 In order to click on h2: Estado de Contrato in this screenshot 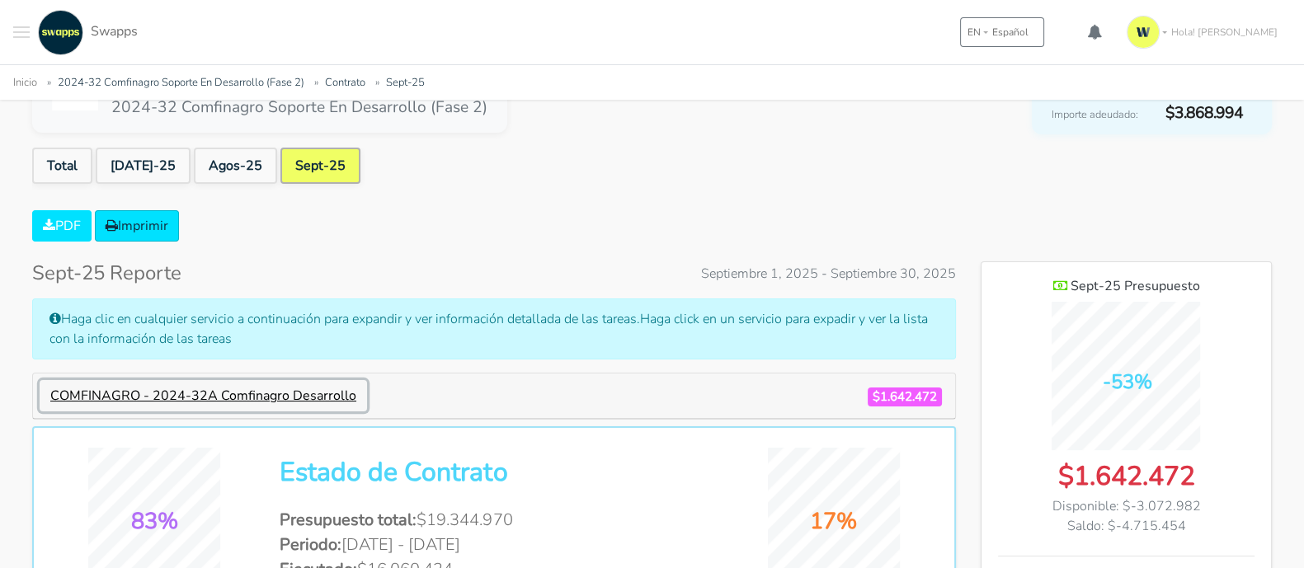, I will do `click(493, 473)`.